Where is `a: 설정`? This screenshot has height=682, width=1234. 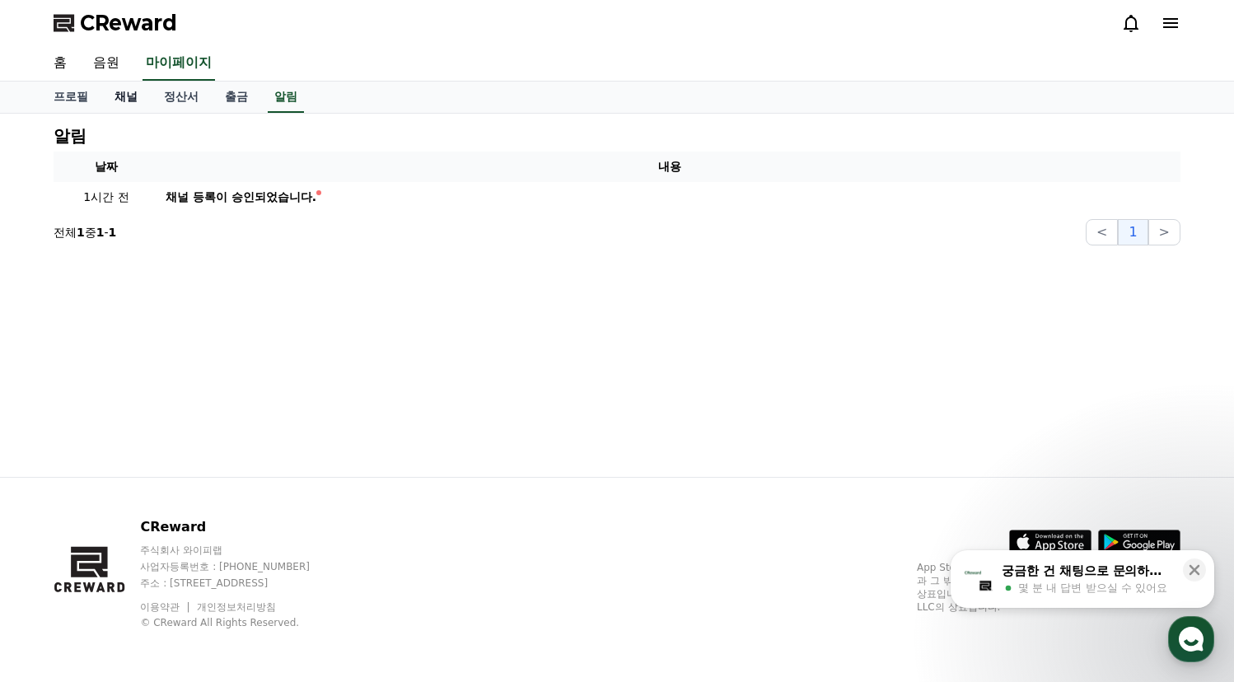
a: 설정 is located at coordinates (264, 543).